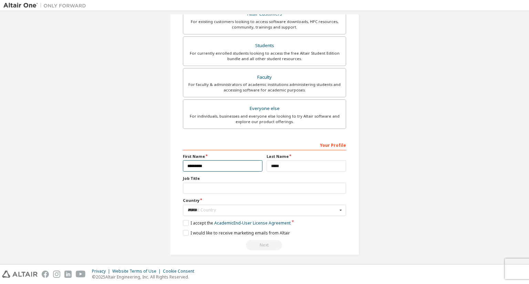 This screenshot has width=529, height=284. Describe the element at coordinates (264, 87) in the screenshot. I see `div: For faculty & administrators of academic institutions administering students and accessing softwa...` at that location.